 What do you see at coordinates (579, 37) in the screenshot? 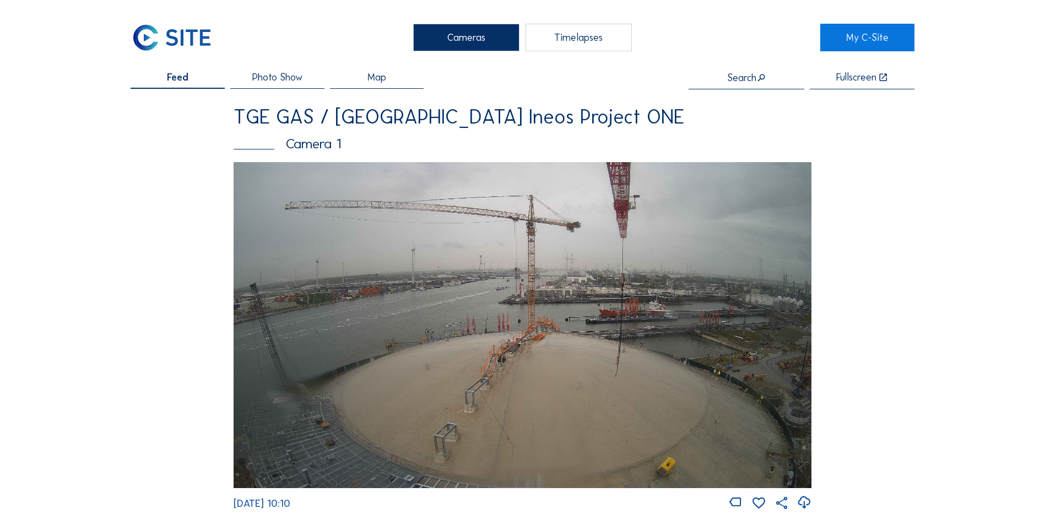
I see `div: Timelapses` at bounding box center [579, 37].